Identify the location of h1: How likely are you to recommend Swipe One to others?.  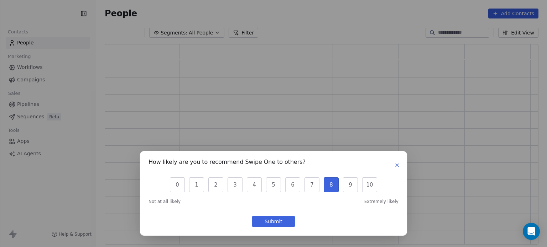
(227, 163).